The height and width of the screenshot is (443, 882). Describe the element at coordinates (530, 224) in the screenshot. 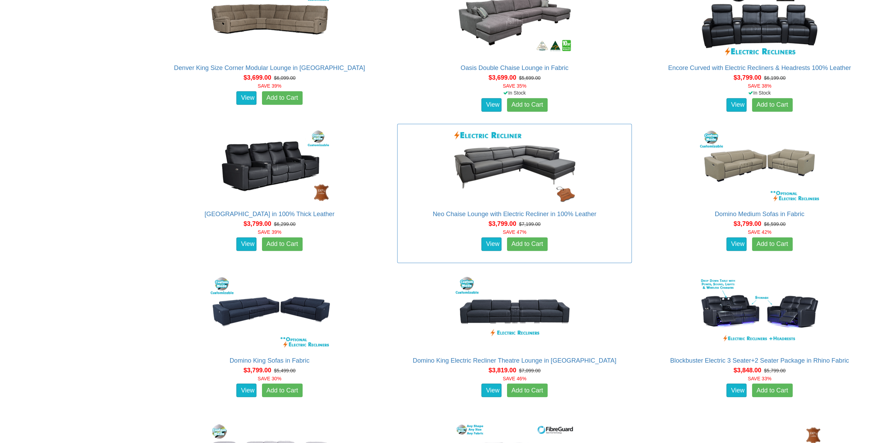

I see `del: $7,199.00` at that location.